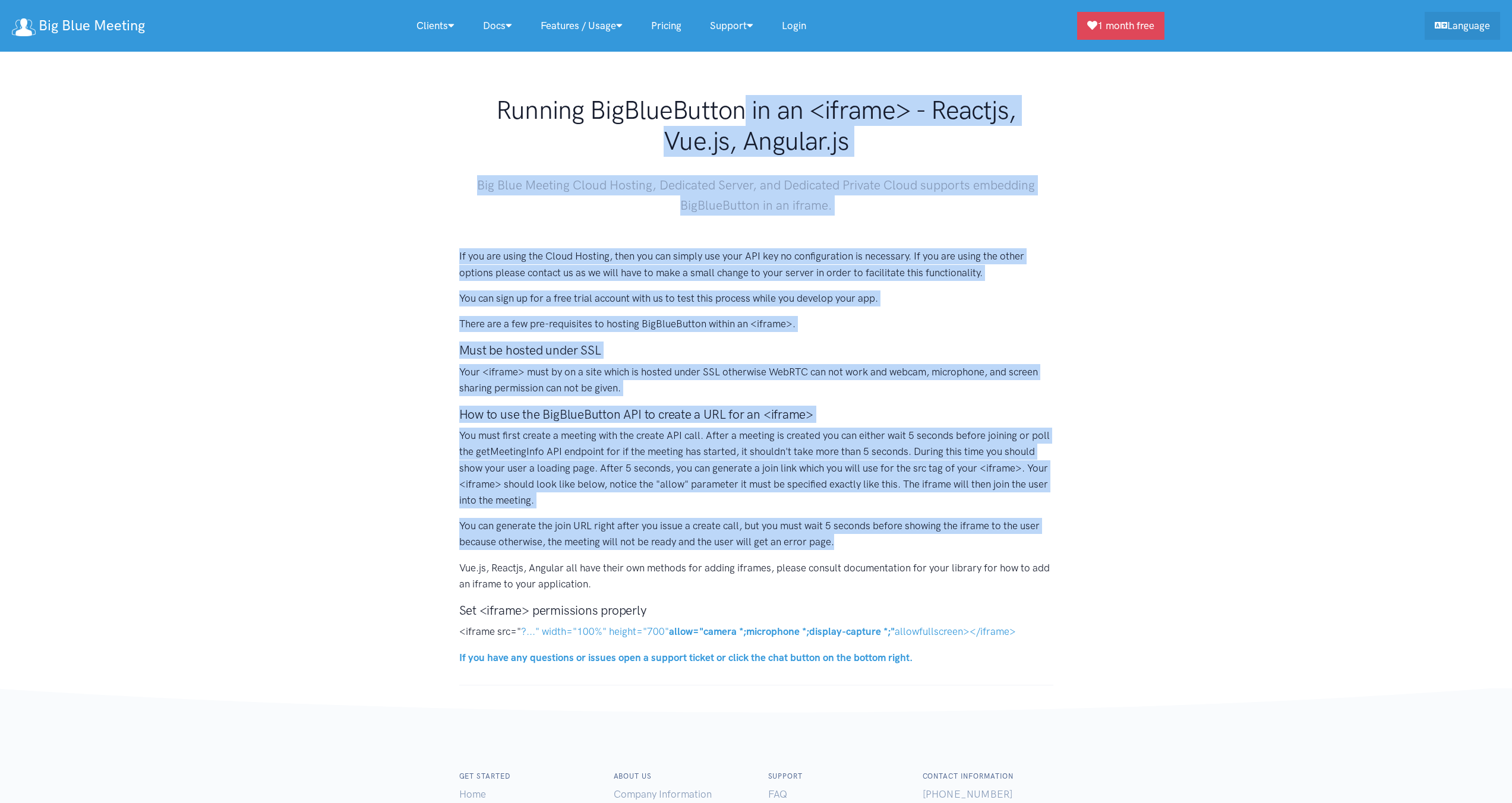  What do you see at coordinates (833, 776) in the screenshot?
I see `h6: Support` at bounding box center [833, 776].